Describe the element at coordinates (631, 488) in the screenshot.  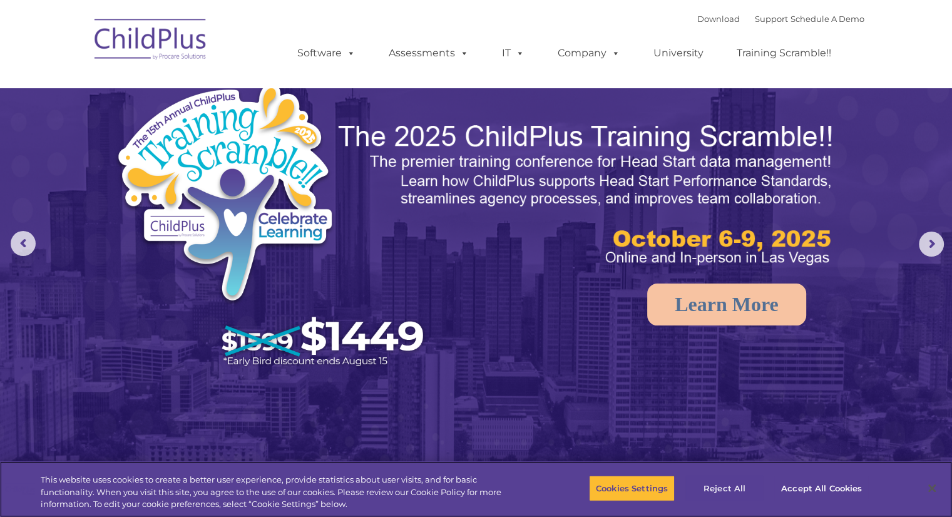
I see `button: Cookies Settings` at that location.